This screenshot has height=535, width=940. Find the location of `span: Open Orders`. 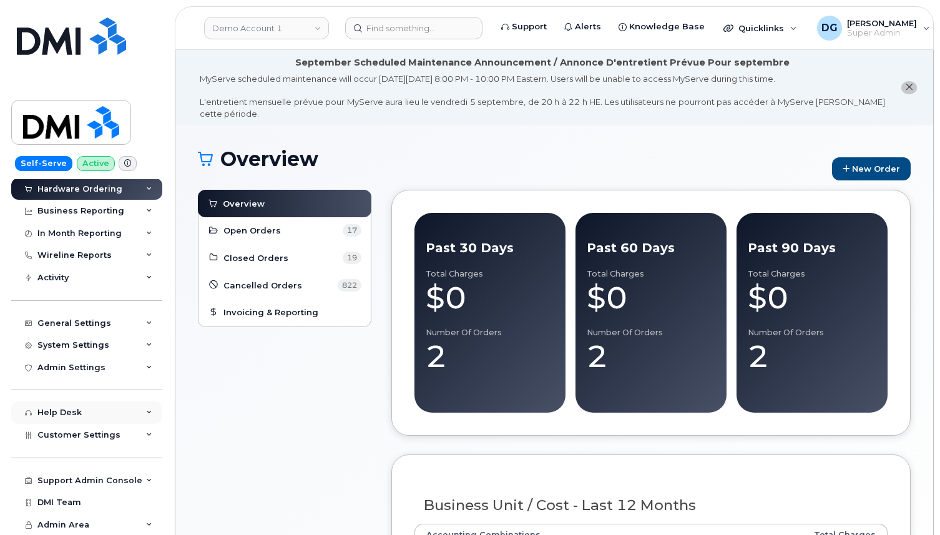

span: Open Orders is located at coordinates (252, 230).